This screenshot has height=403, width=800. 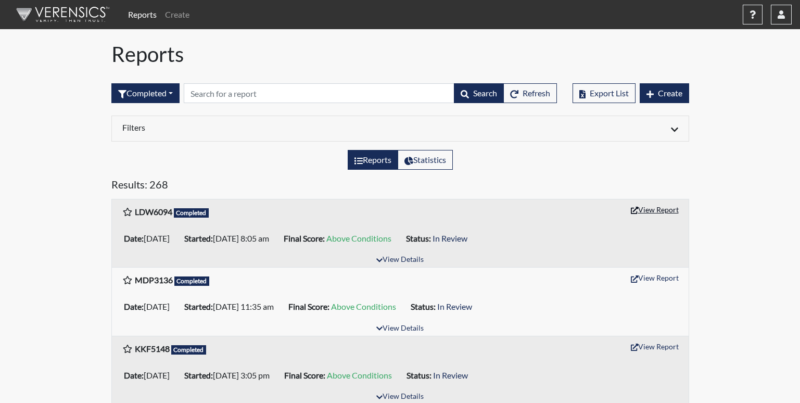 I want to click on button: Search, so click(x=479, y=93).